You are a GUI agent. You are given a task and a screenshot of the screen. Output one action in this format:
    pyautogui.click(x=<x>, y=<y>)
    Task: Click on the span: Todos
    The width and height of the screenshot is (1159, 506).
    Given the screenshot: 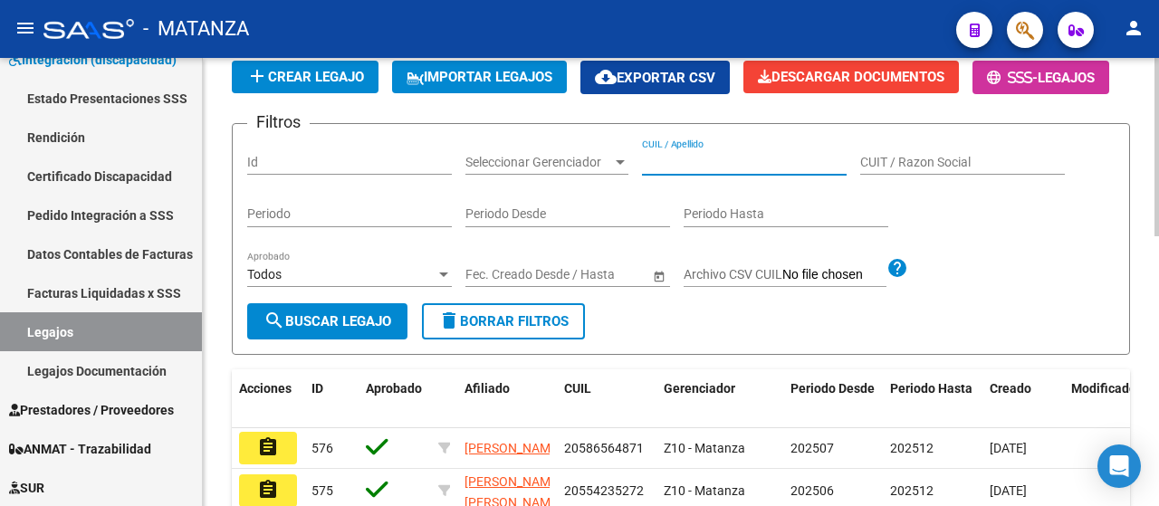 What is the action you would take?
    pyautogui.click(x=264, y=274)
    